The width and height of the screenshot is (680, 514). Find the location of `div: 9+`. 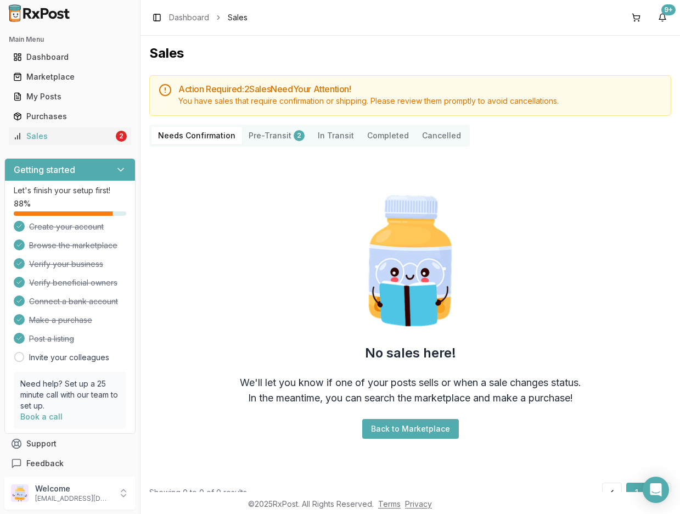

div: 9+ is located at coordinates (669, 10).